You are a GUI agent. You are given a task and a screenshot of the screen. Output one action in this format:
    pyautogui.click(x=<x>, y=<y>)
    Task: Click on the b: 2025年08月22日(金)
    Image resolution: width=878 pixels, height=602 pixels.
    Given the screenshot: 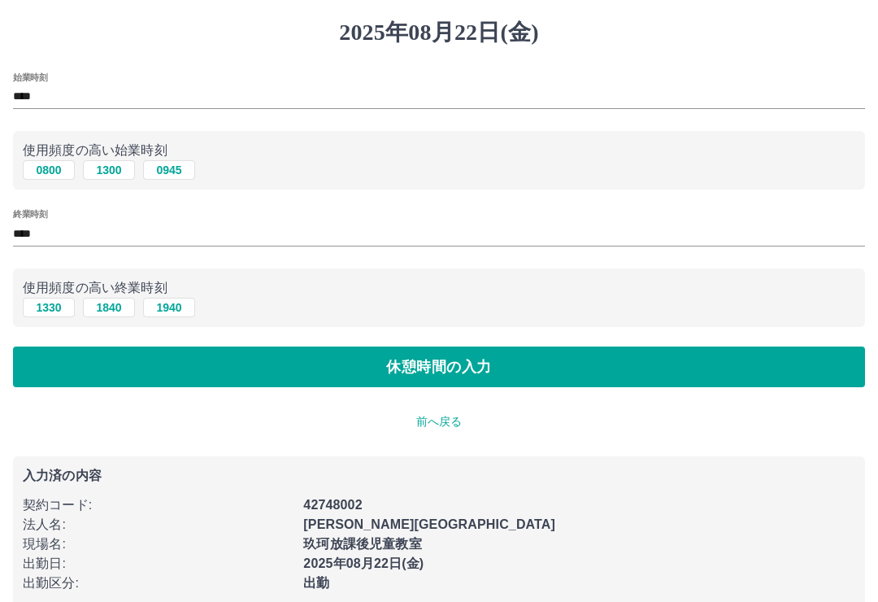 What is the action you would take?
    pyautogui.click(x=363, y=563)
    